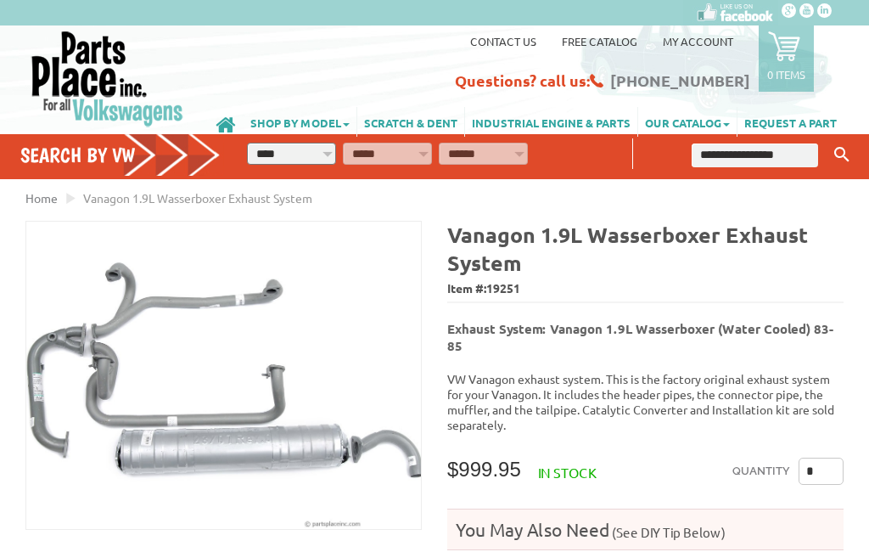 The width and height of the screenshot is (869, 552). I want to click on img: Parts Place Inc!, so click(107, 78).